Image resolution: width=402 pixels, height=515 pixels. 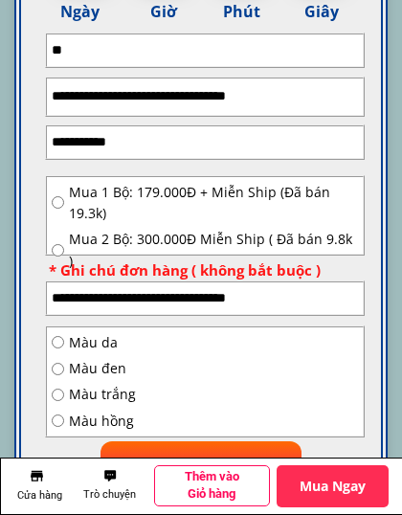 I want to click on span: Màu đen, so click(x=102, y=369).